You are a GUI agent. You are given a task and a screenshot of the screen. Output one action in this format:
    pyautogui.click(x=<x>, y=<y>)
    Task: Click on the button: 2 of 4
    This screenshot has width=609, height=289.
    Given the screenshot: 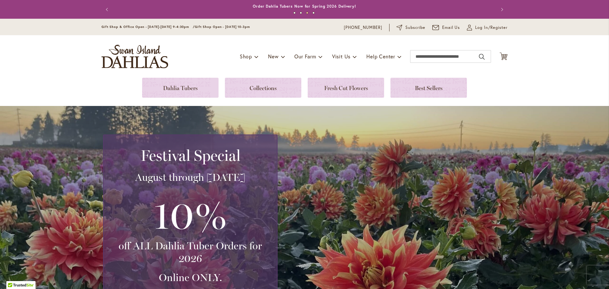 What is the action you would take?
    pyautogui.click(x=301, y=13)
    